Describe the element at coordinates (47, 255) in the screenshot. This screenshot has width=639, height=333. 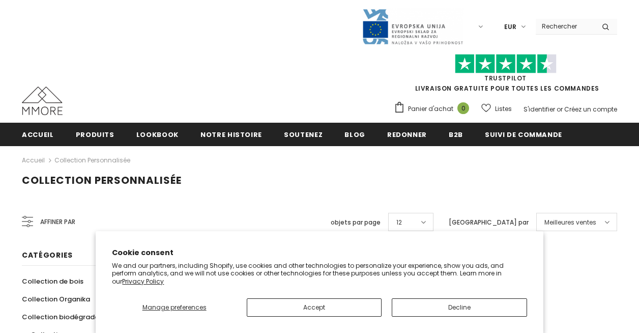
I see `span: Catégories` at that location.